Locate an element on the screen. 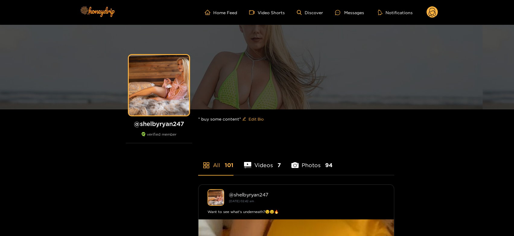  a: Video Shorts is located at coordinates (267, 12).